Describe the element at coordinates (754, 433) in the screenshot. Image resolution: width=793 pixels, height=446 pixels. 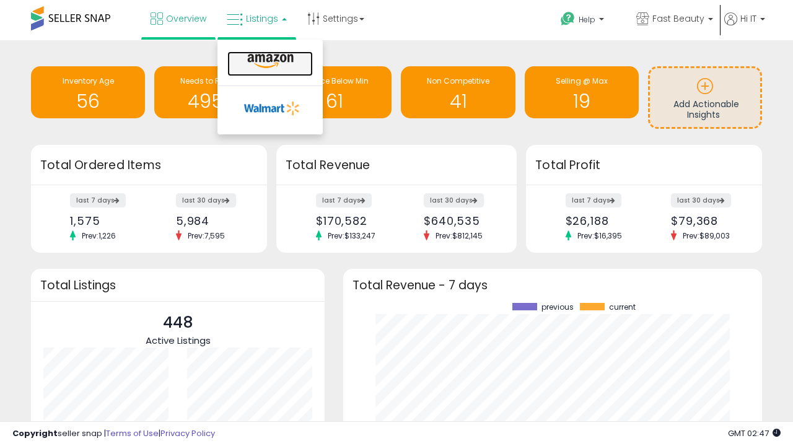
I see `span: 2025-08-16 02:47 GMT` at that location.